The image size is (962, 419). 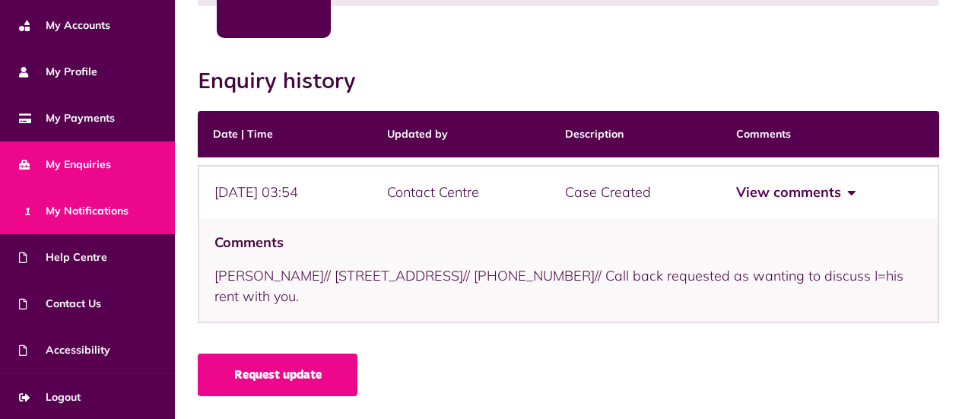 What do you see at coordinates (461, 192) in the screenshot?
I see `div: Contact Centre` at bounding box center [461, 192].